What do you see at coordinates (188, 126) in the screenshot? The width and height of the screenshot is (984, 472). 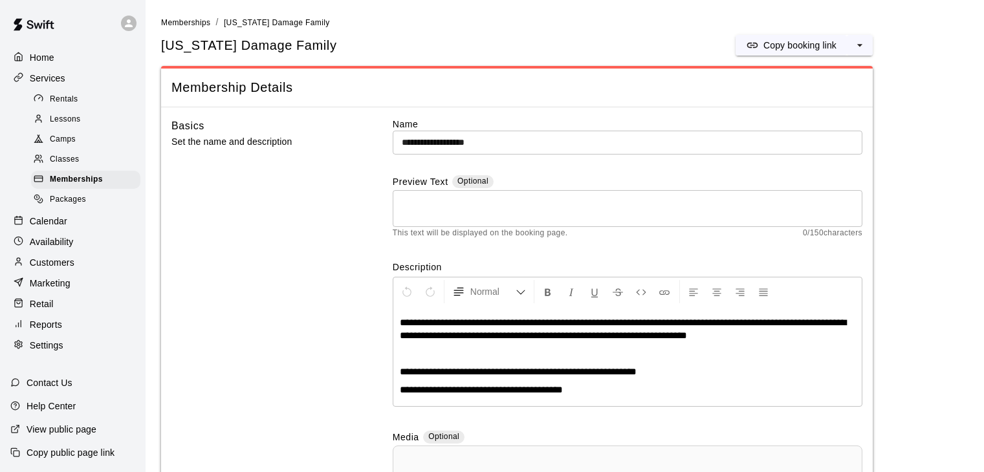 I see `h6: Basics` at bounding box center [188, 126].